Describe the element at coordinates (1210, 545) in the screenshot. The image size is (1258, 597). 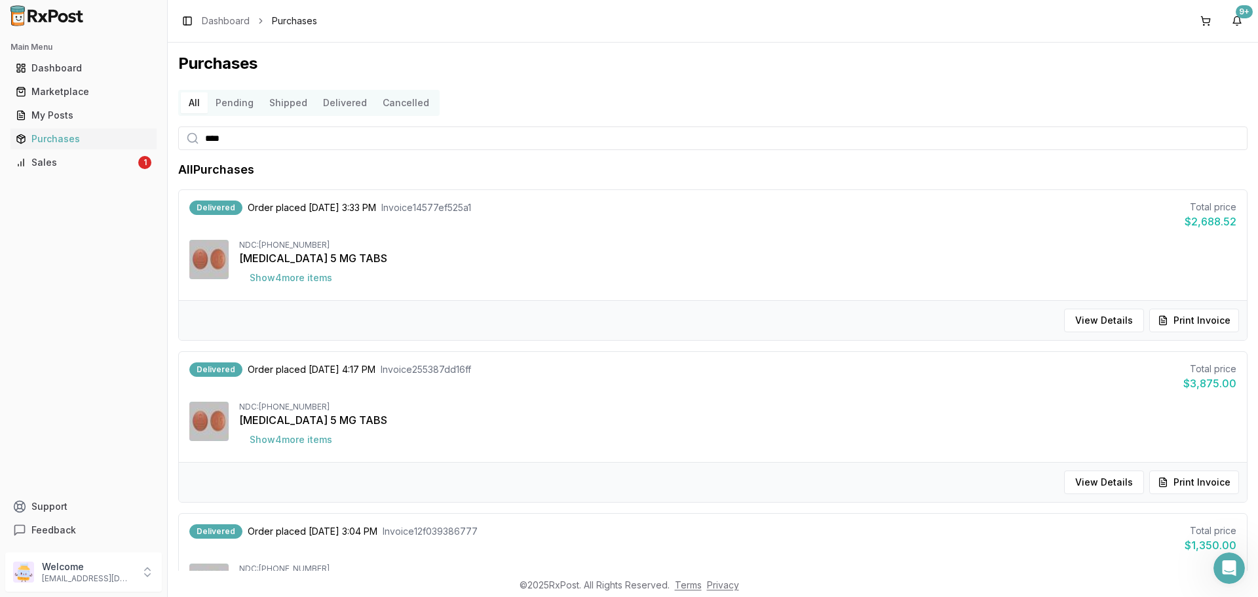
I see `div: $1,350.00` at that location.